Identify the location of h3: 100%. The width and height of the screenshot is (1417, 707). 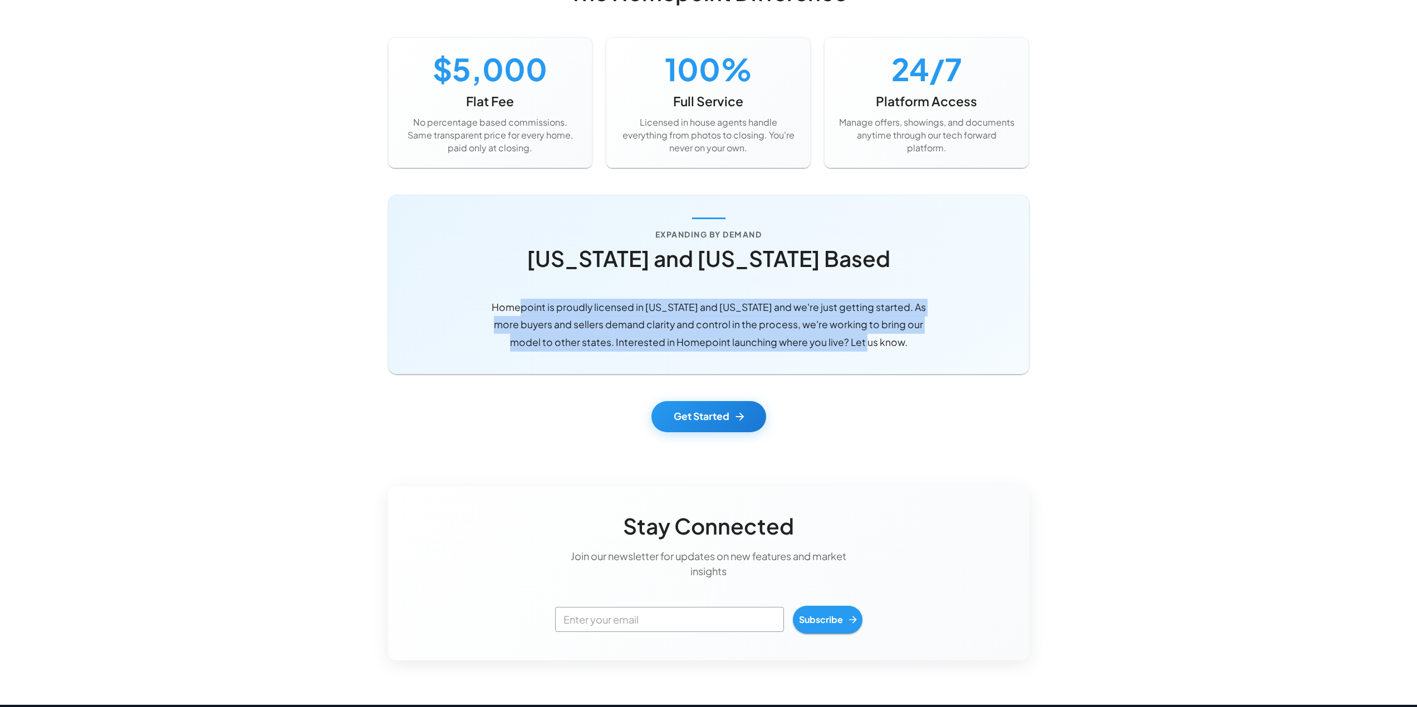
(708, 69).